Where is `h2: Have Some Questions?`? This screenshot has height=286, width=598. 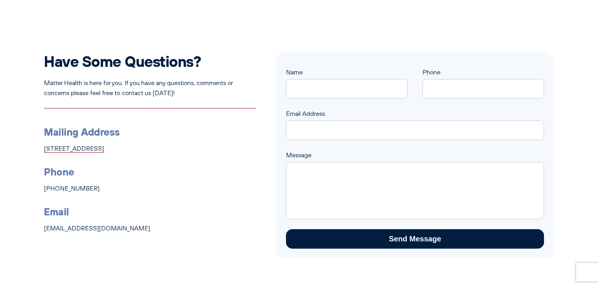
h2: Have Some Questions? is located at coordinates (150, 61).